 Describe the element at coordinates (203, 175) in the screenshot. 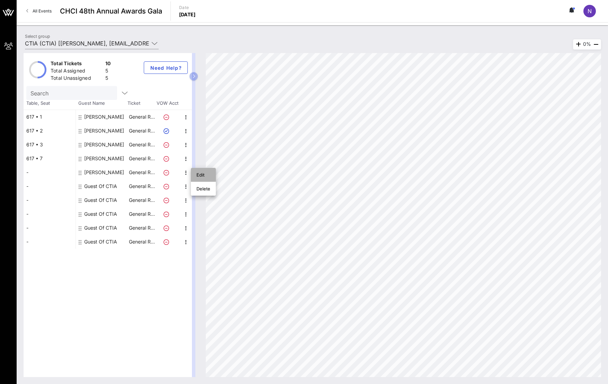

I see `div: Edit` at that location.